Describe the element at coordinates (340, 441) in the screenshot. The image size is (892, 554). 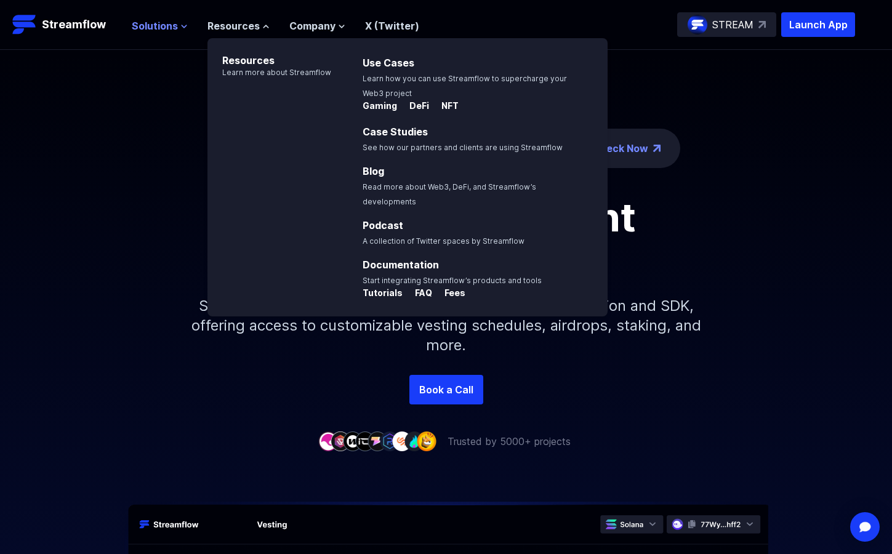
I see `img: company-2` at that location.